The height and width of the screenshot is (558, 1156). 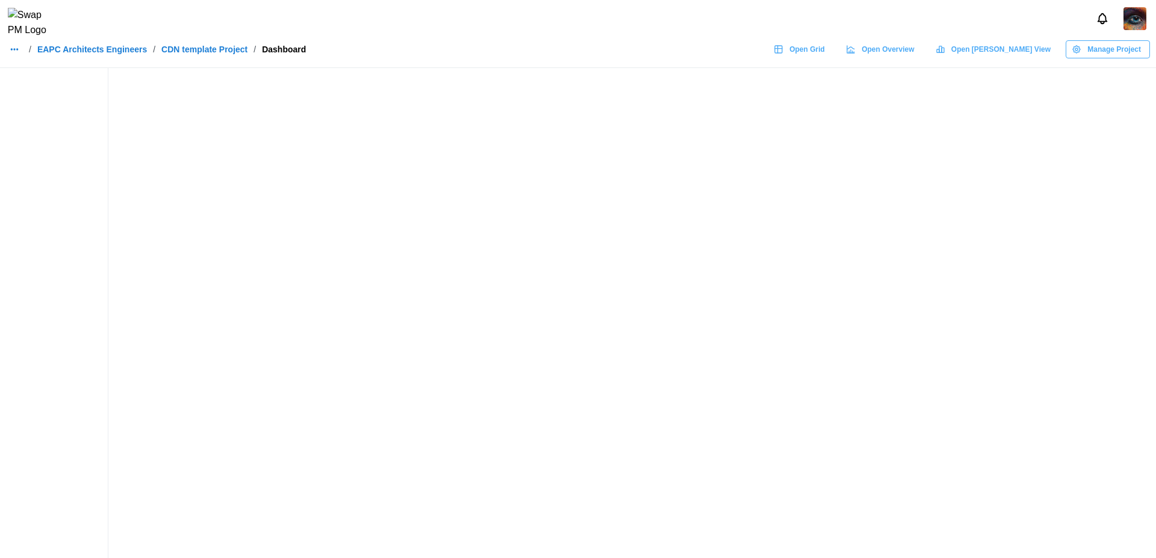 What do you see at coordinates (1108, 49) in the screenshot?
I see `button: Manage Project` at bounding box center [1108, 49].